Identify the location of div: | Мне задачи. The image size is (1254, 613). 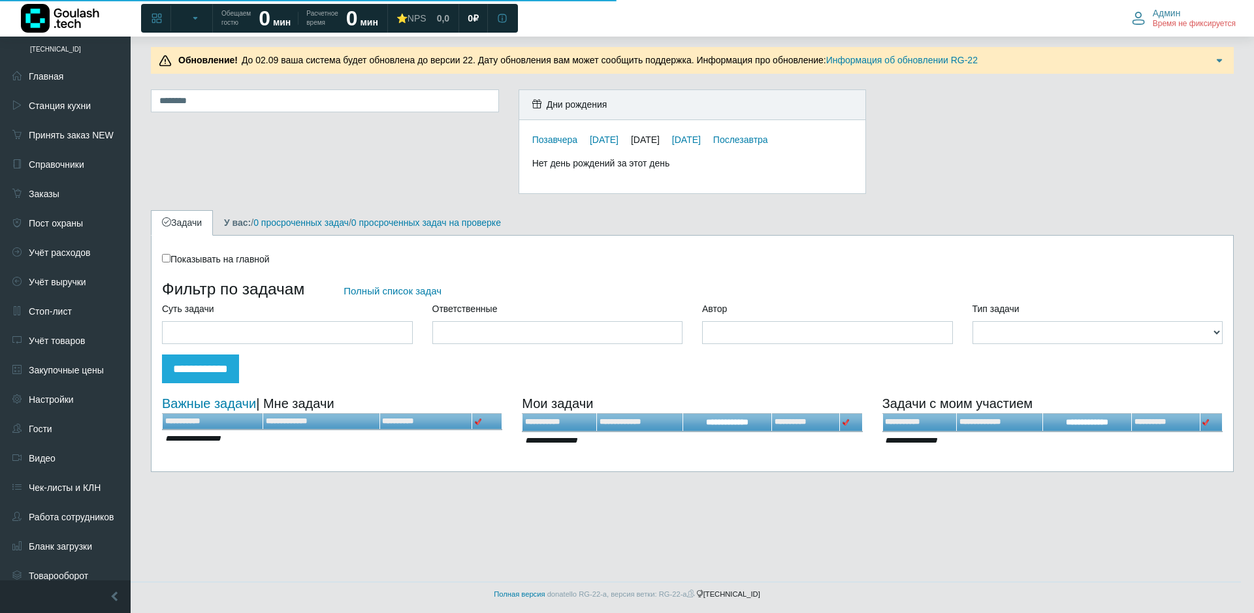
(332, 404).